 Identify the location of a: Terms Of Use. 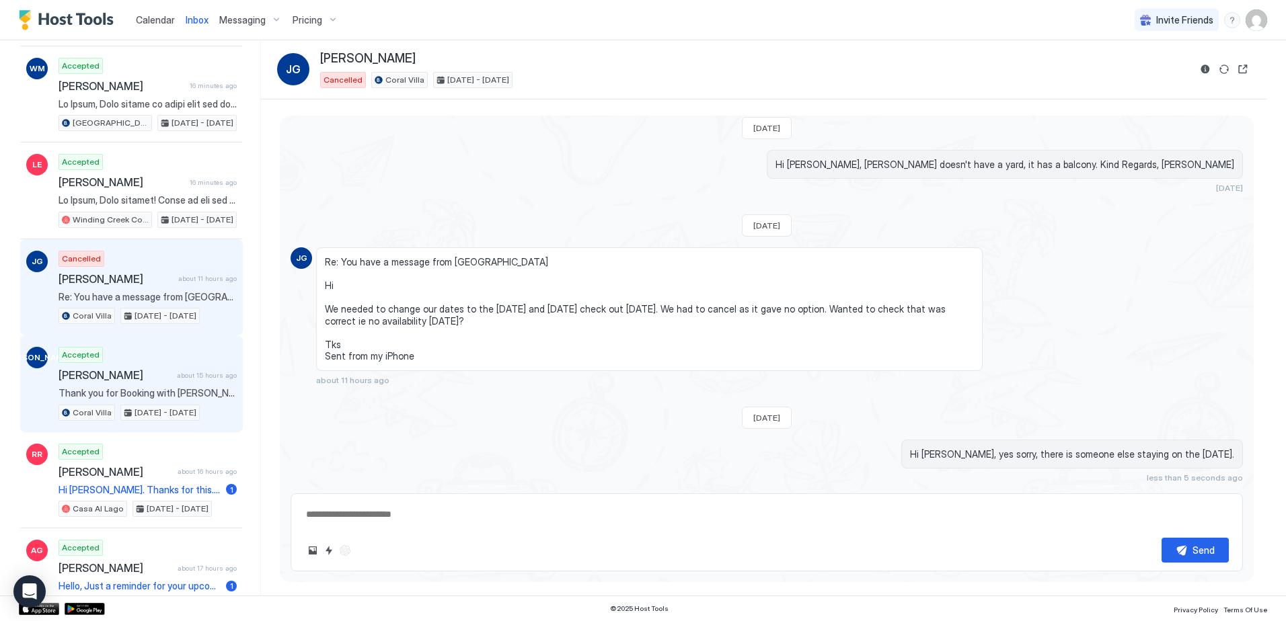
(1245, 609).